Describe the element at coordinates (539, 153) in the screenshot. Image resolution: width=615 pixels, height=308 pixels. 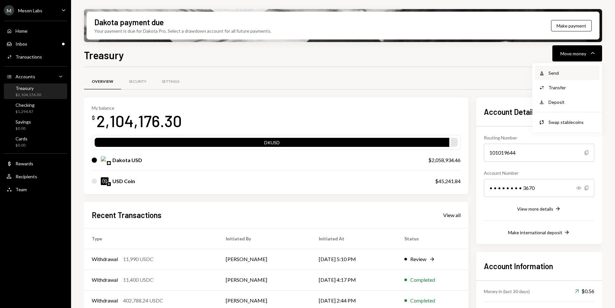
I see `div: 101019644` at that location.